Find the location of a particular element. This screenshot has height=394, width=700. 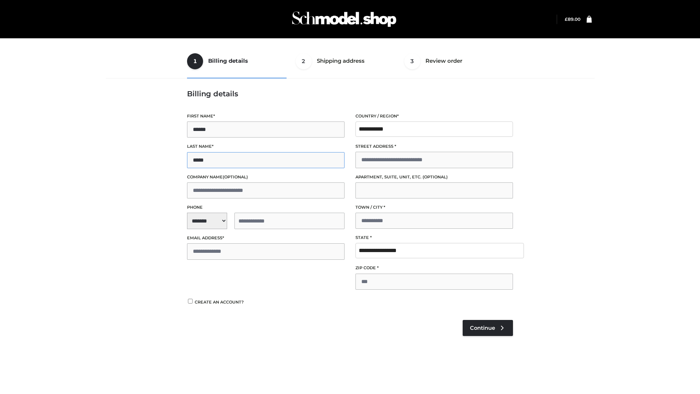

span: Continue is located at coordinates (482, 328).